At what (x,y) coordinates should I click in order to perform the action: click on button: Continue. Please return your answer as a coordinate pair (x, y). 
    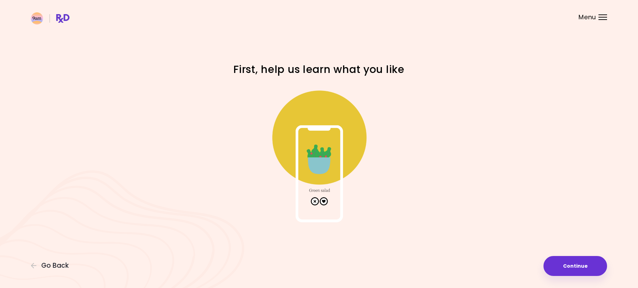
    Looking at the image, I should click on (575, 266).